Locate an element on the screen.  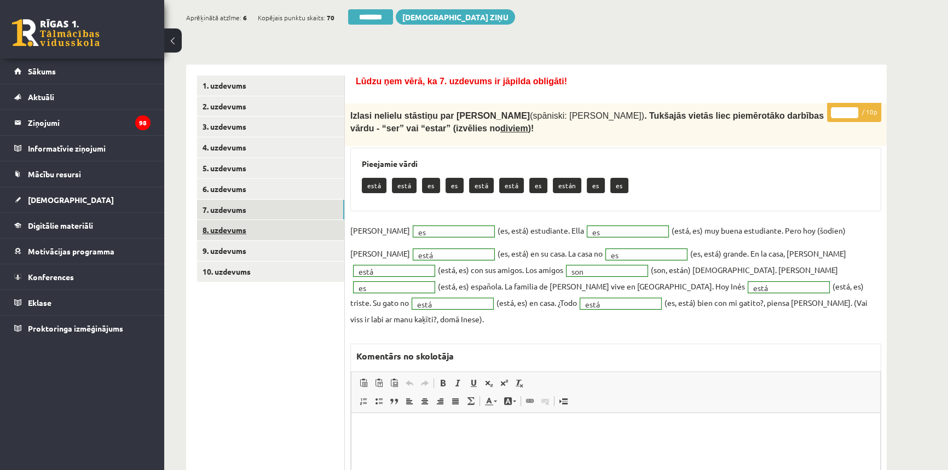
a: Augšraksts is located at coordinates (504, 383).